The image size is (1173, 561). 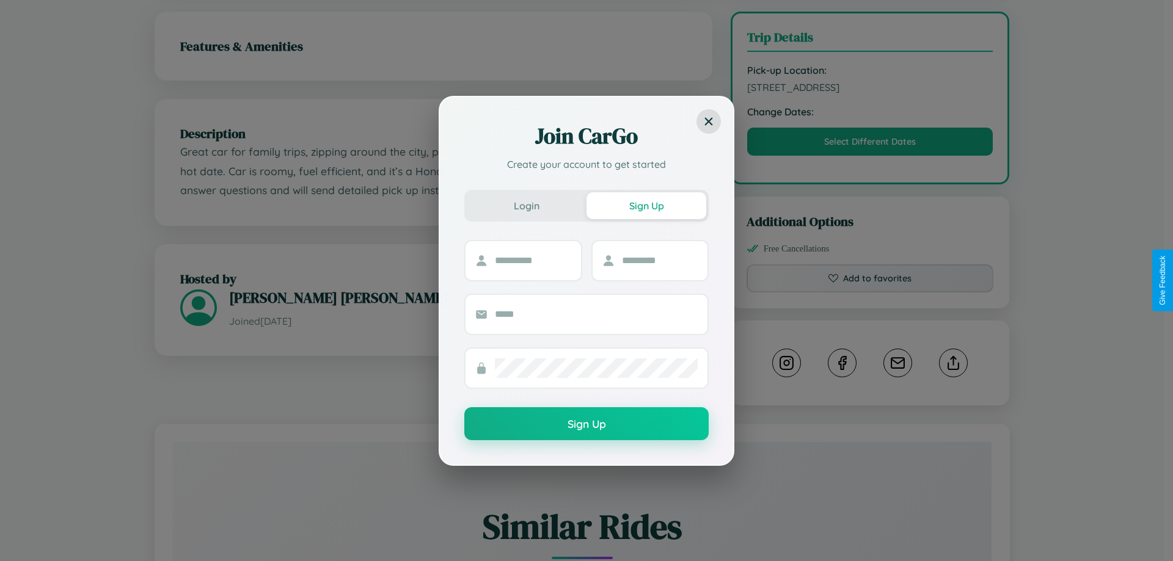 I want to click on p: Create your account to get started, so click(x=586, y=164).